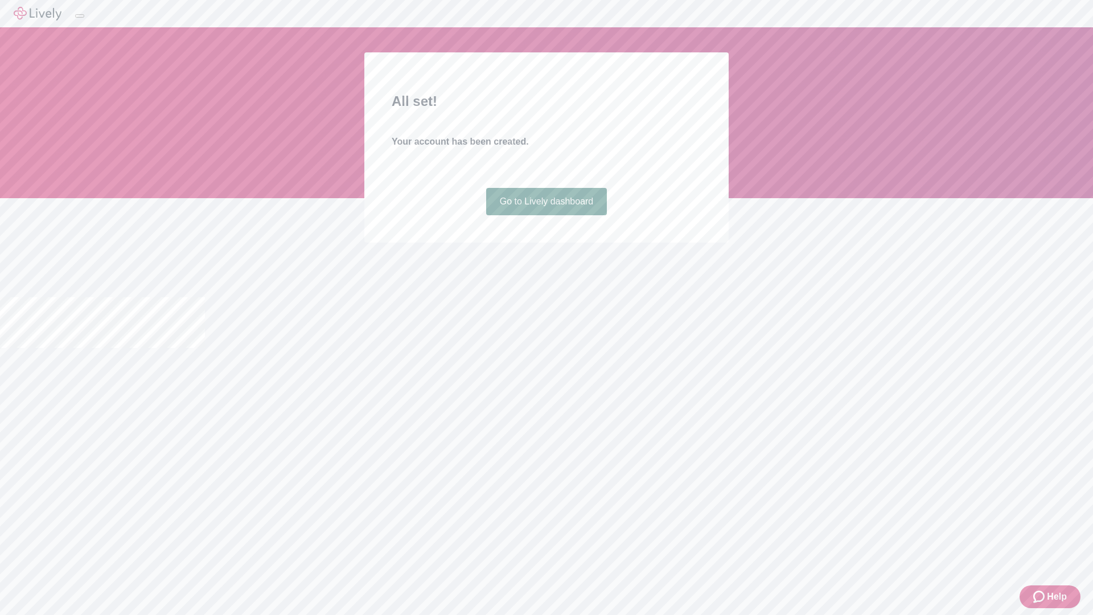 The height and width of the screenshot is (615, 1093). Describe the element at coordinates (1057, 597) in the screenshot. I see `span: Help` at that location.